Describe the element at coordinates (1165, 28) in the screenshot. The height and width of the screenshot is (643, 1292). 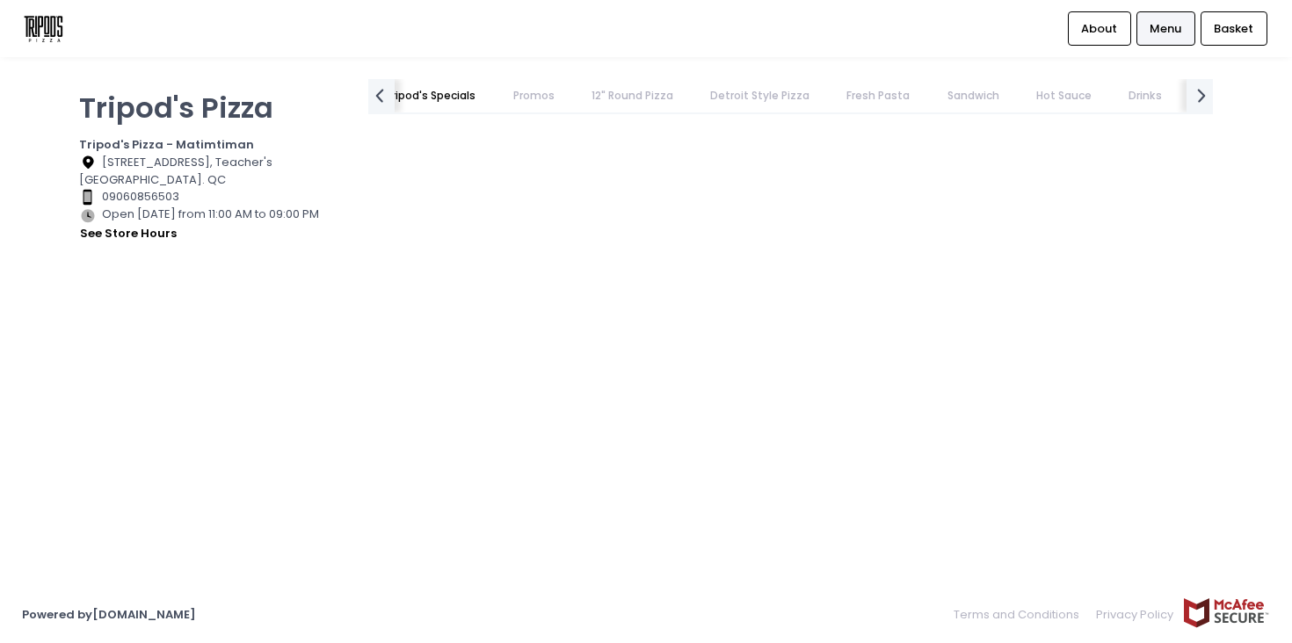
I see `a: Menu` at that location.